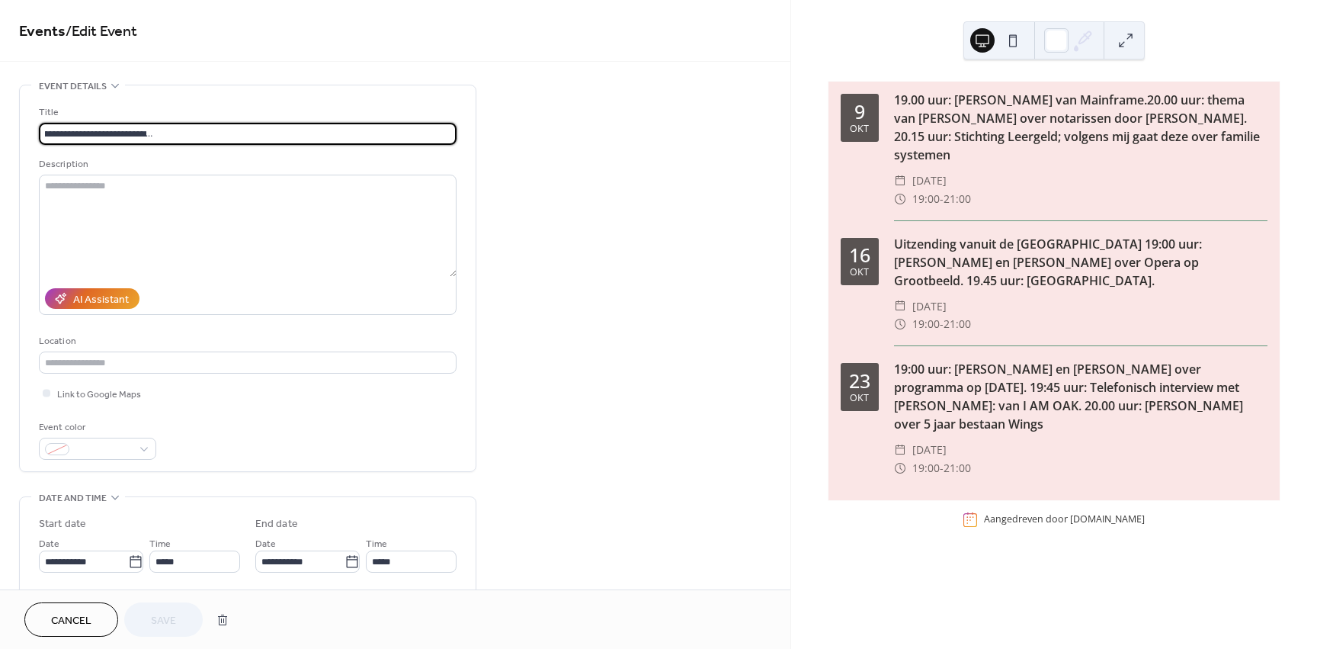  What do you see at coordinates (246, 164) in the screenshot?
I see `div: Description` at bounding box center [246, 164].